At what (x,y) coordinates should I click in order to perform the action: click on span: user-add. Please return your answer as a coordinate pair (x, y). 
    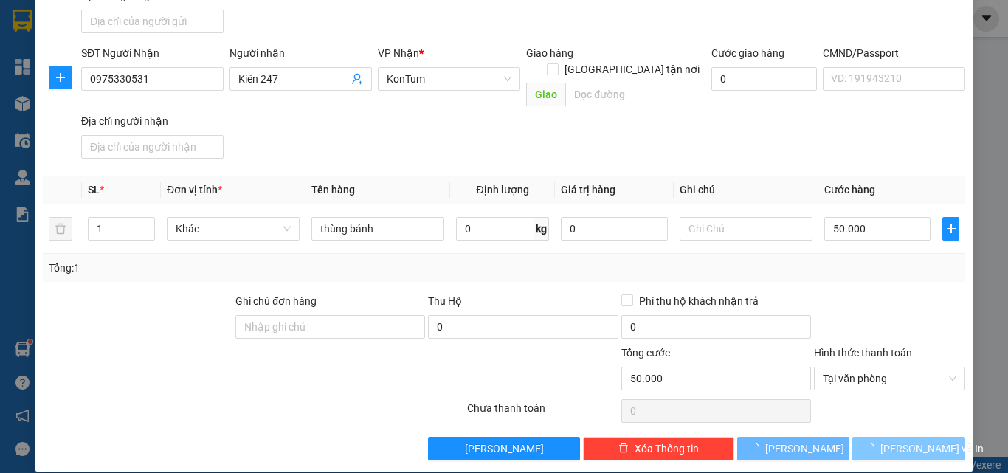
    Looking at the image, I should click on (357, 79).